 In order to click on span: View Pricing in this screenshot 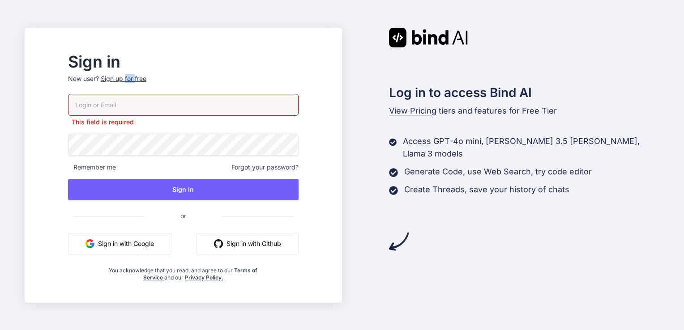, I will do `click(413, 111)`.